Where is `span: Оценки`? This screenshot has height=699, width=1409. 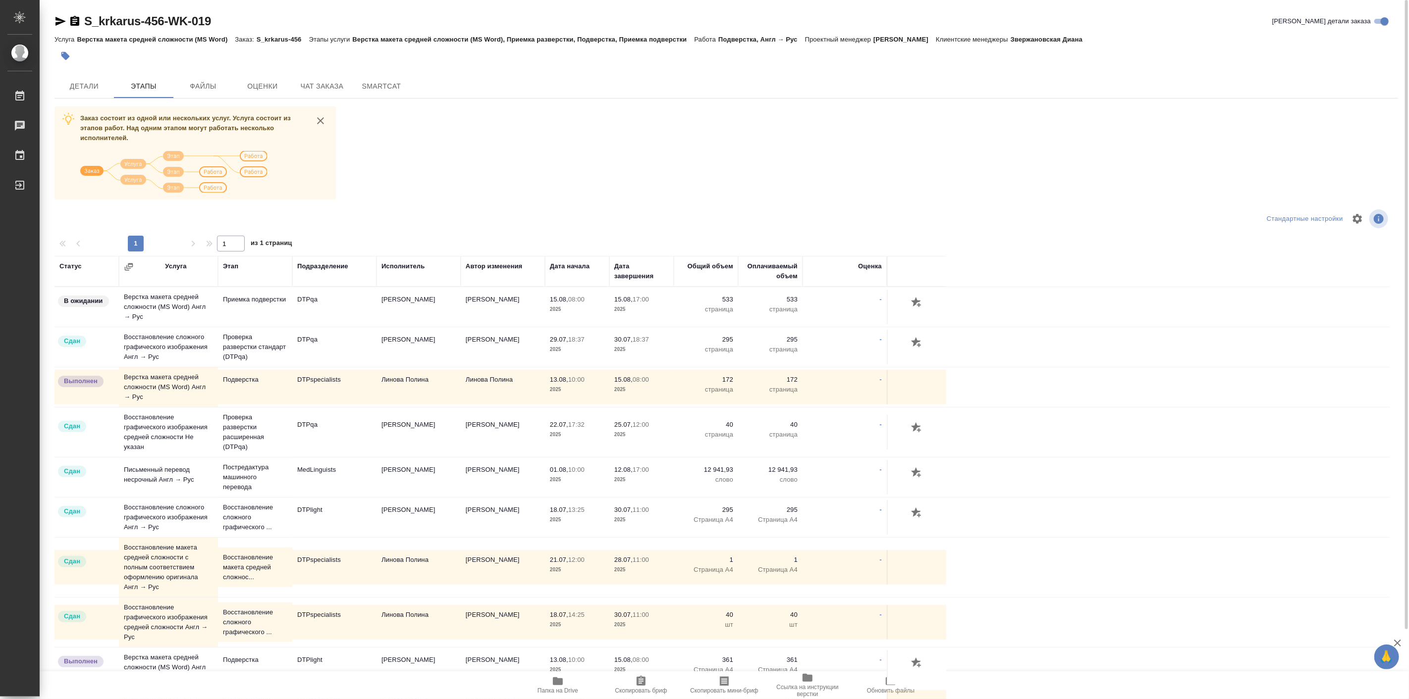 span: Оценки is located at coordinates (262, 86).